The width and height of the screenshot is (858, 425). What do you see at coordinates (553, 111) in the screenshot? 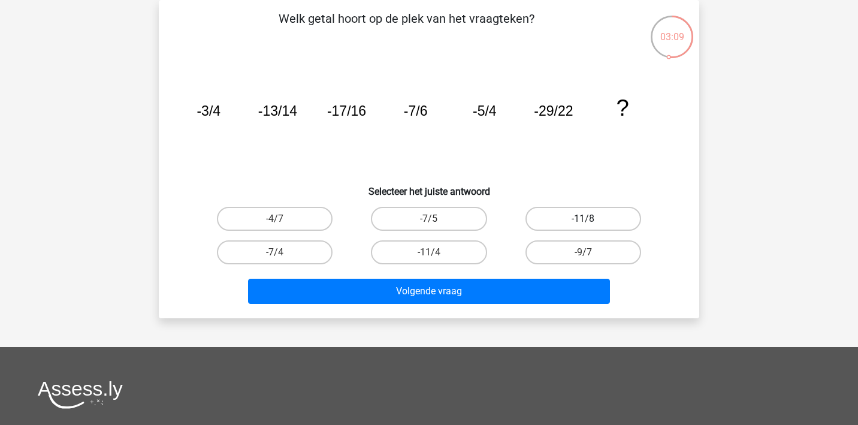
I see `tspan: -29/22` at bounding box center [553, 111].